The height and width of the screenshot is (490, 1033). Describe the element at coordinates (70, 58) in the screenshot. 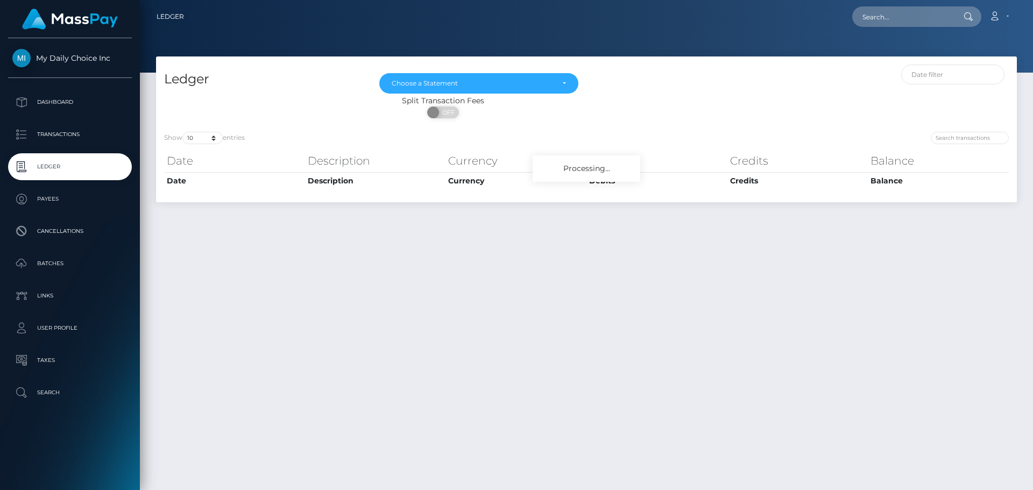

I see `span: My Daily Choice Inc` at that location.